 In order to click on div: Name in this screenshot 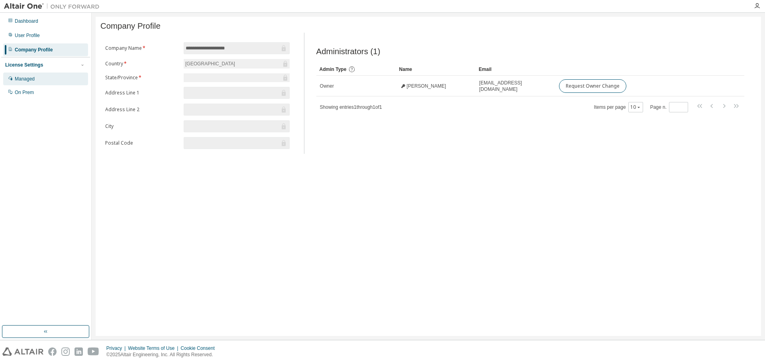, I will do `click(436, 69)`.